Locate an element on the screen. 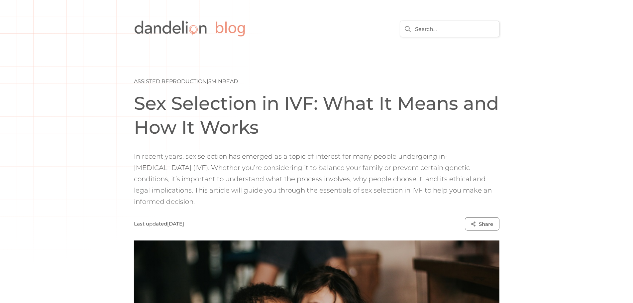 The height and width of the screenshot is (303, 633). div: Assisted Reproduction is located at coordinates (170, 81).